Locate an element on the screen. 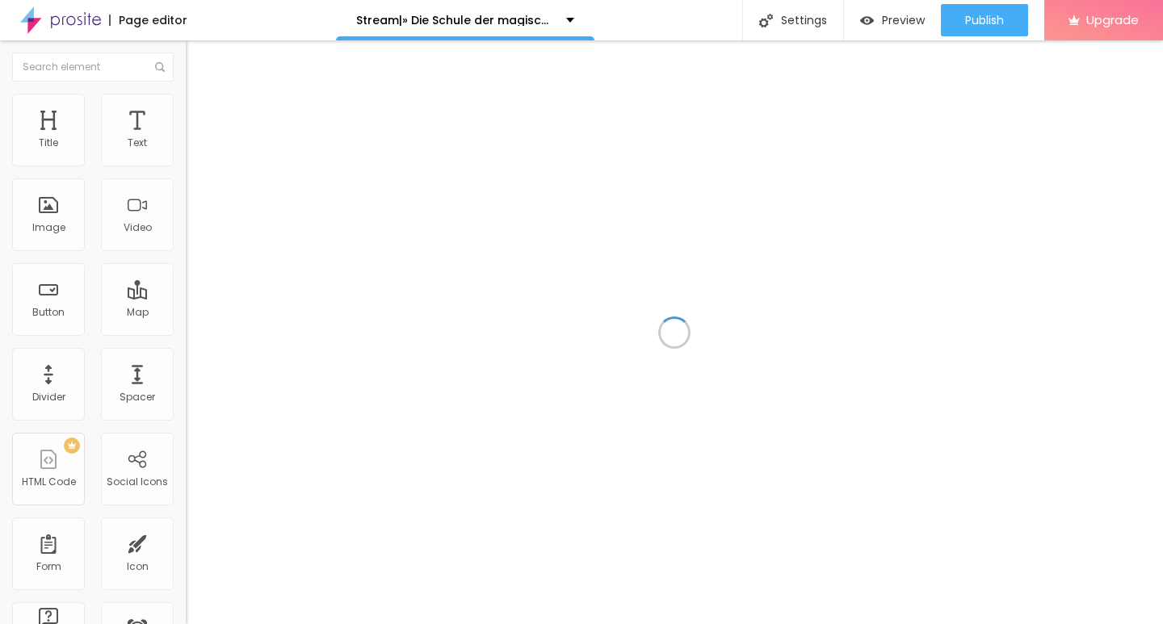 This screenshot has height=624, width=1163. input: Search element is located at coordinates (93, 67).